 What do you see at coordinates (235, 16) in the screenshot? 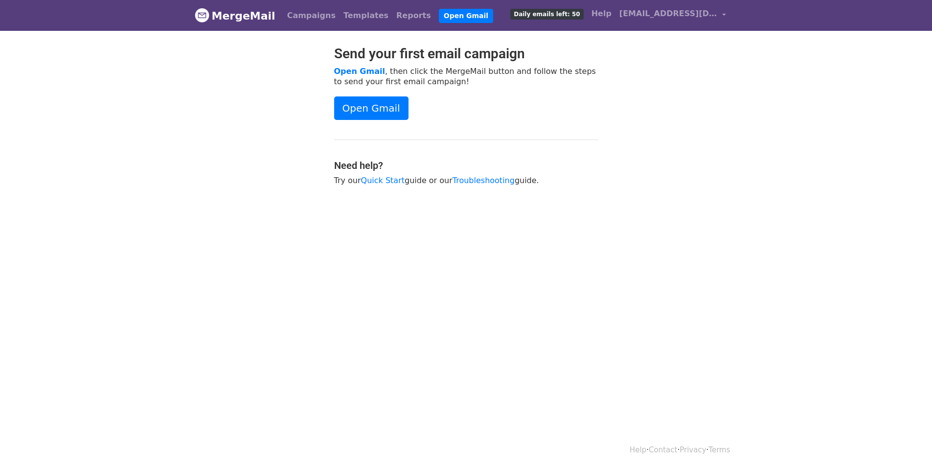
I see `a: MergeMail` at bounding box center [235, 16].